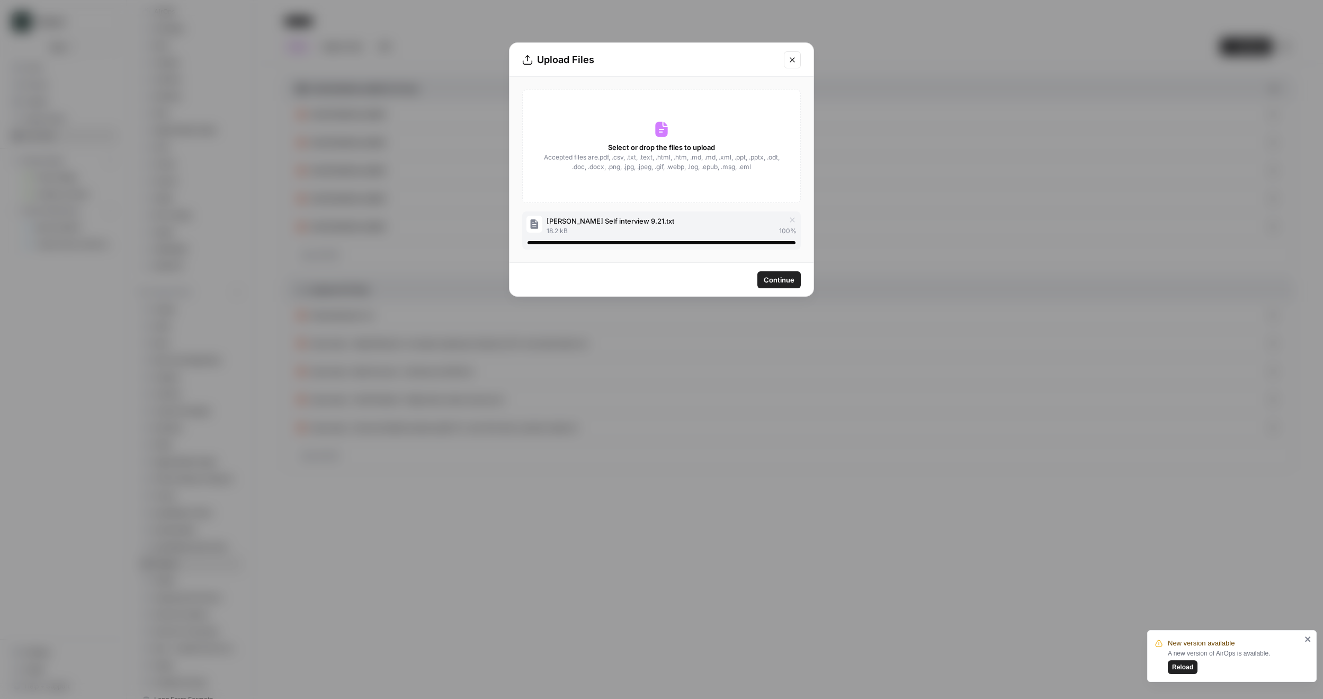 This screenshot has width=1323, height=699. I want to click on span: New version available, so click(1202, 643).